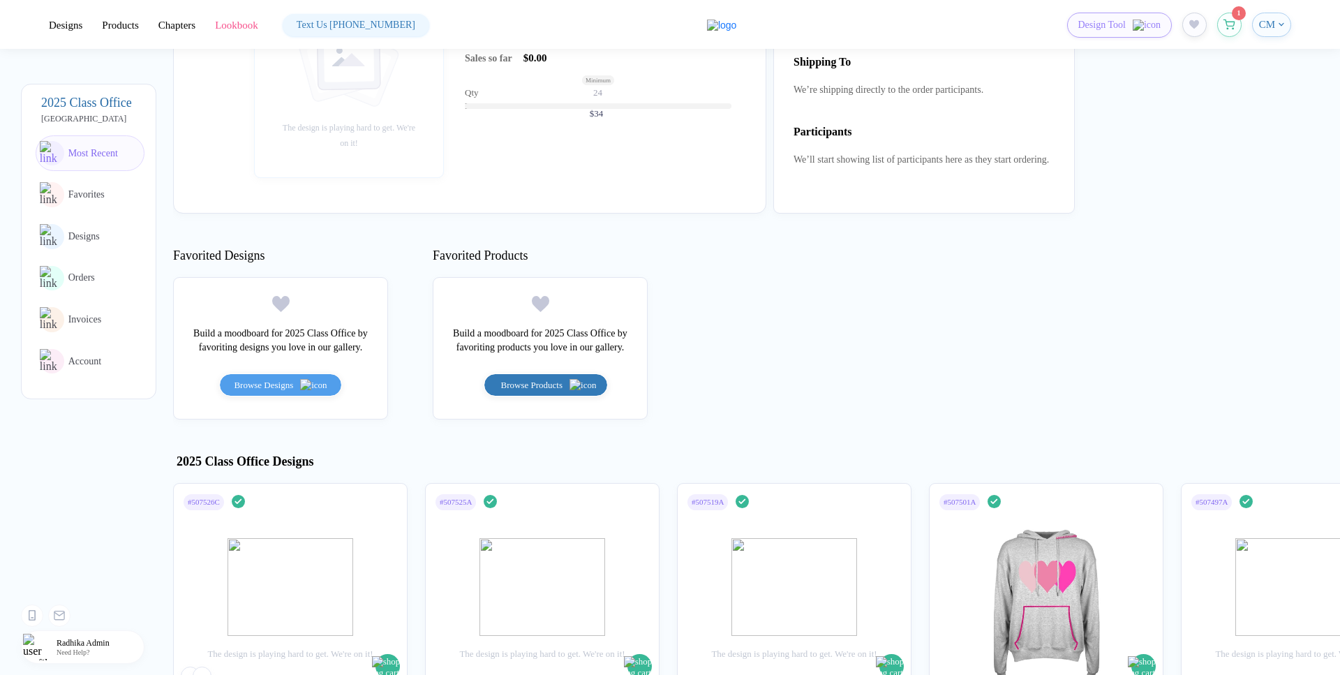 Image resolution: width=1340 pixels, height=675 pixels. Describe the element at coordinates (100, 643) in the screenshot. I see `span: Radhika Admin` at that location.